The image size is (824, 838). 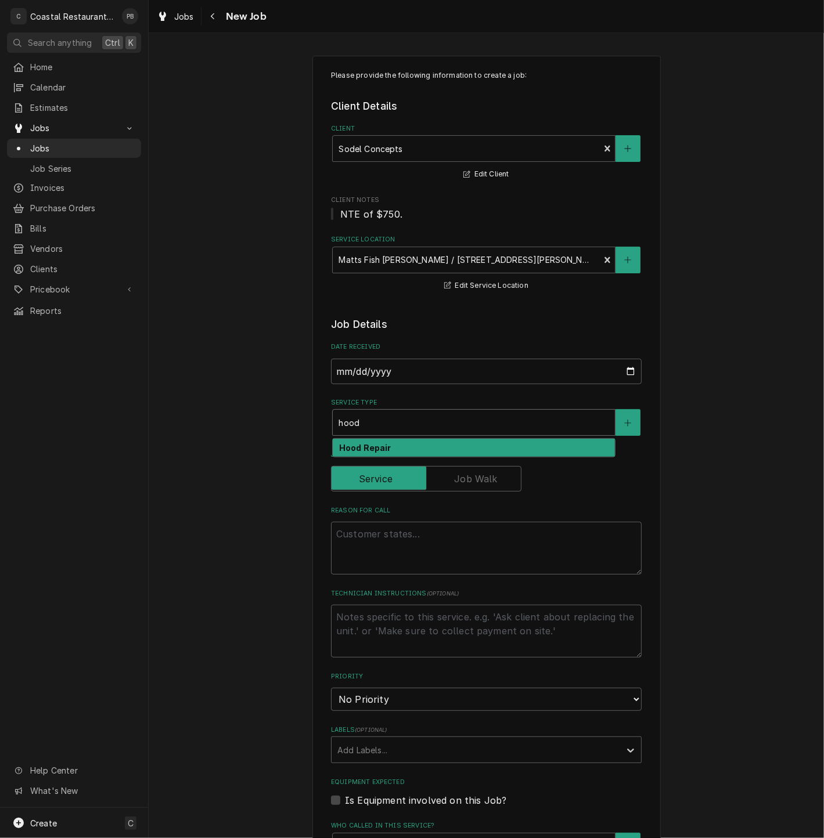 I want to click on label: Equipment Expected, so click(x=486, y=782).